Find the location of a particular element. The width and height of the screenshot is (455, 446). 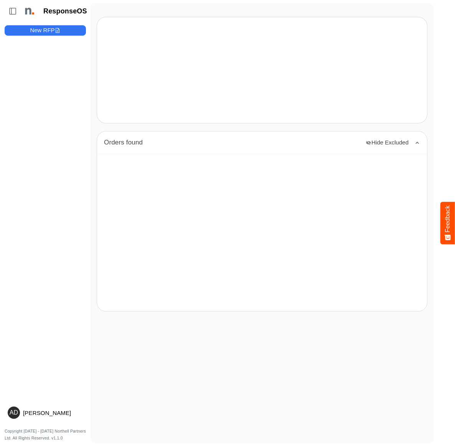

span: AD is located at coordinates (14, 413).